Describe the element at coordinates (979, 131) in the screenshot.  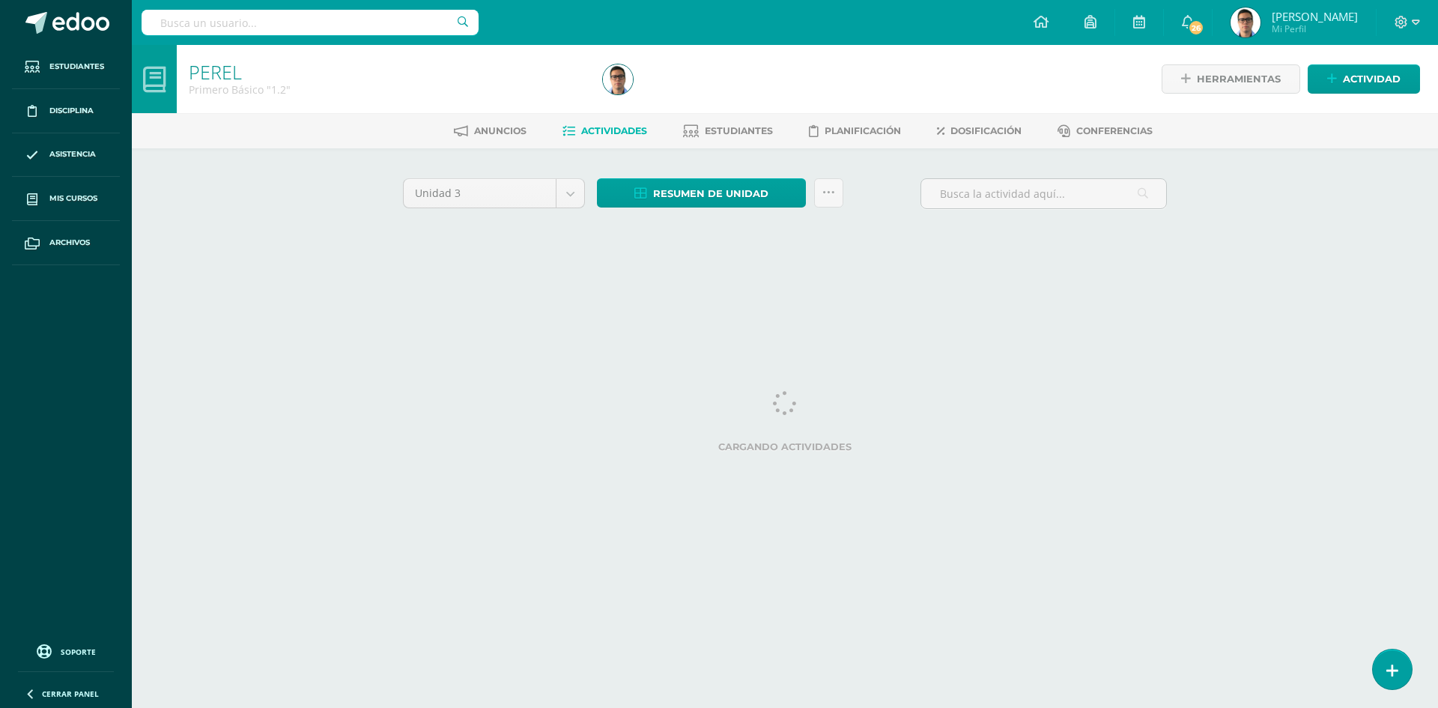
I see `a: Dosificación` at that location.